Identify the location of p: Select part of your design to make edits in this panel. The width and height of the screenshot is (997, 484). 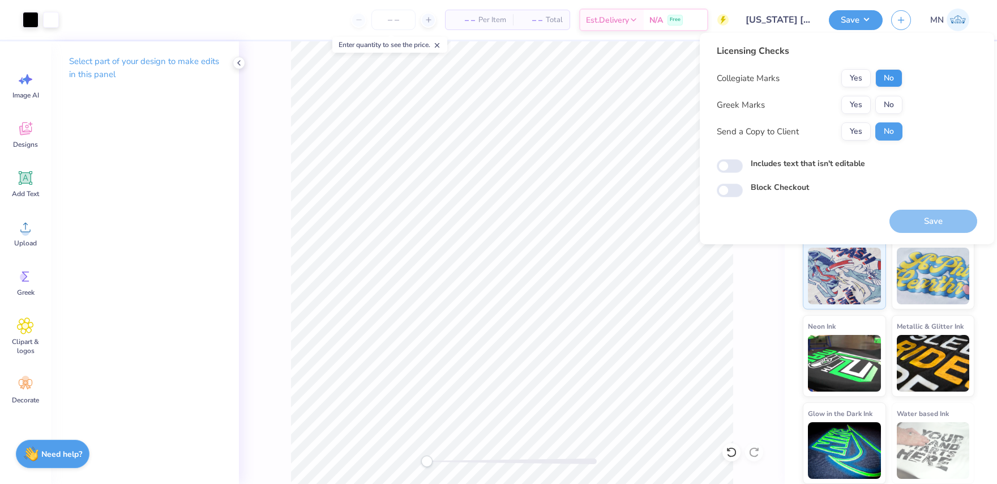
(145, 68).